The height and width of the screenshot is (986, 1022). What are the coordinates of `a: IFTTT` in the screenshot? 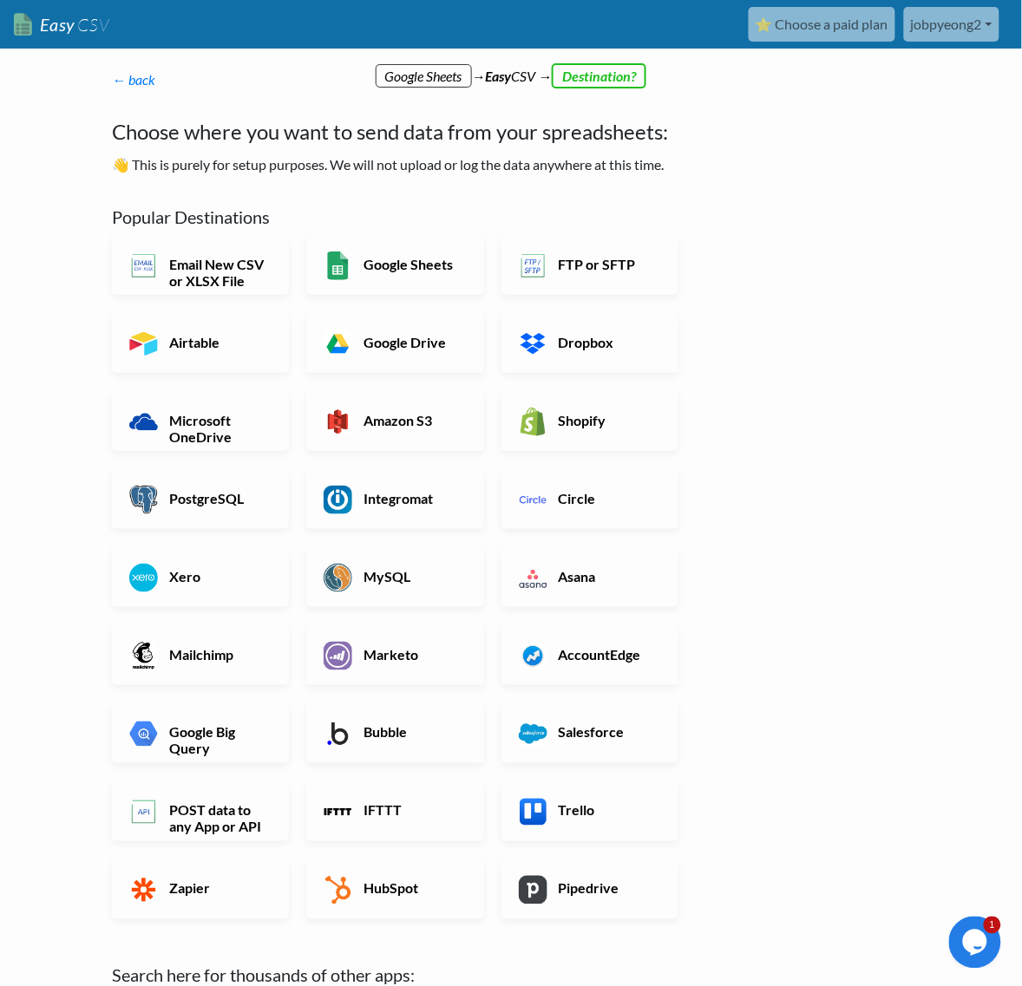 It's located at (395, 811).